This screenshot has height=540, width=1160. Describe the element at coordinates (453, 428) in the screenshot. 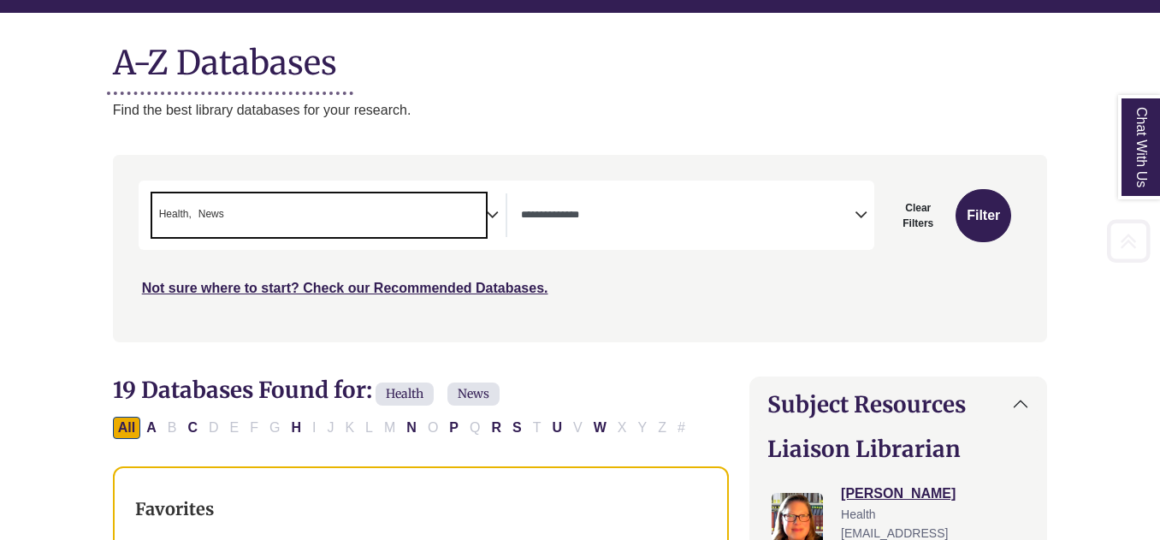

I see `button: Filter Results P` at that location.